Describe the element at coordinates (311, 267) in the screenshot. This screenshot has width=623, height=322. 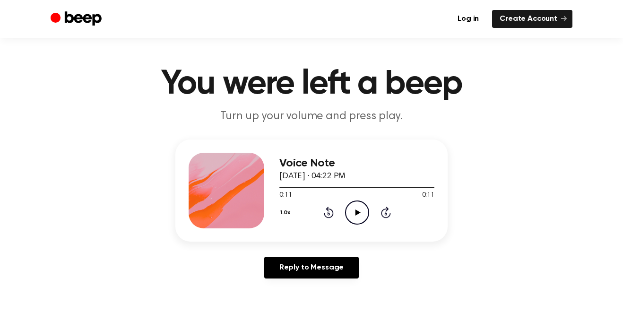
I see `a: Reply to Message` at that location.